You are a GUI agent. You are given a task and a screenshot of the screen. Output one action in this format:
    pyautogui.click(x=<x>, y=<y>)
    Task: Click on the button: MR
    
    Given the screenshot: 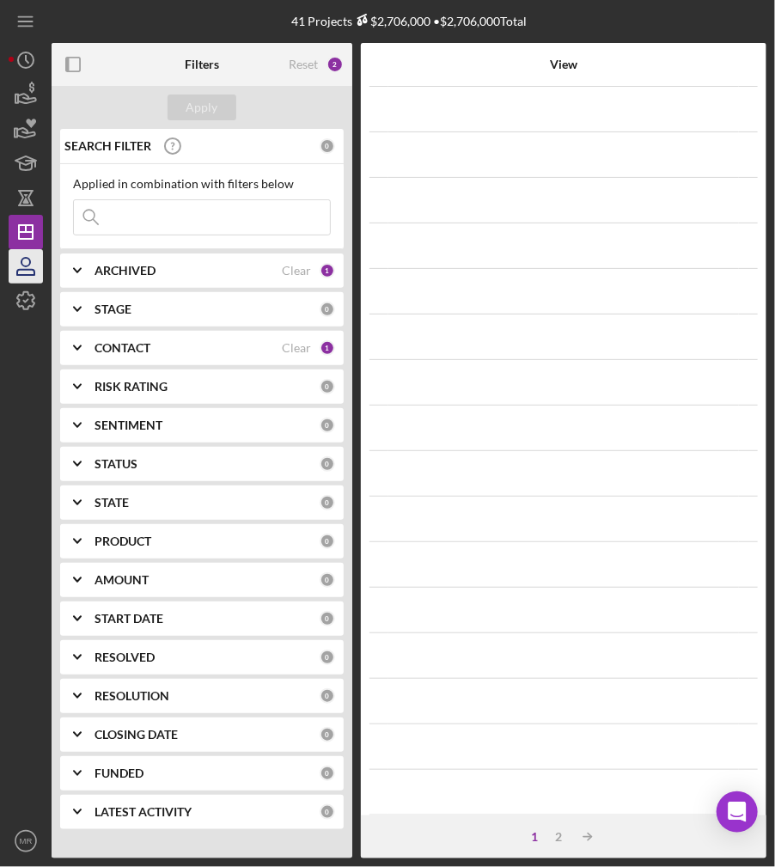 What is the action you would take?
    pyautogui.click(x=26, y=841)
    